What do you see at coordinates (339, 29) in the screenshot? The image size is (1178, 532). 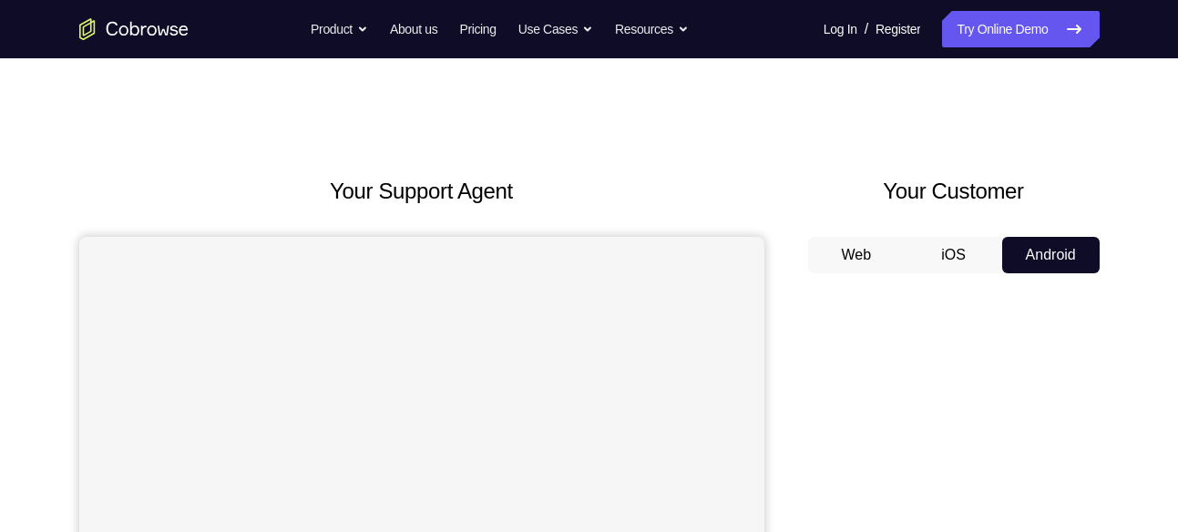 I see `button: Product` at bounding box center [339, 29].